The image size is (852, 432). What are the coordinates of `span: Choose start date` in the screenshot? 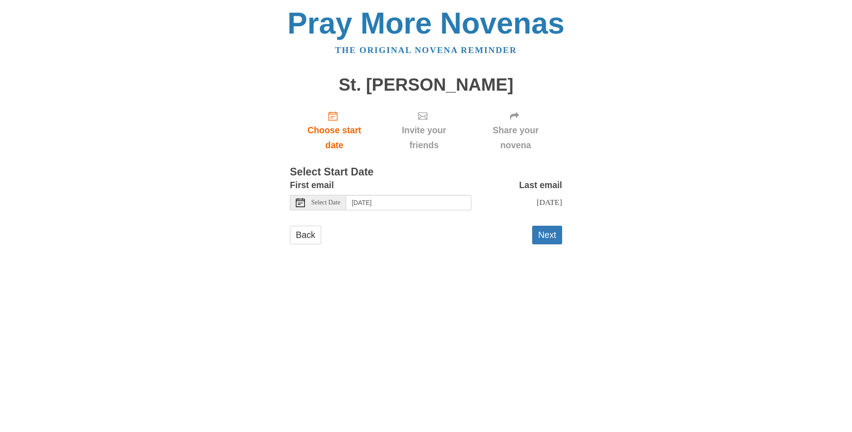 It's located at (334, 138).